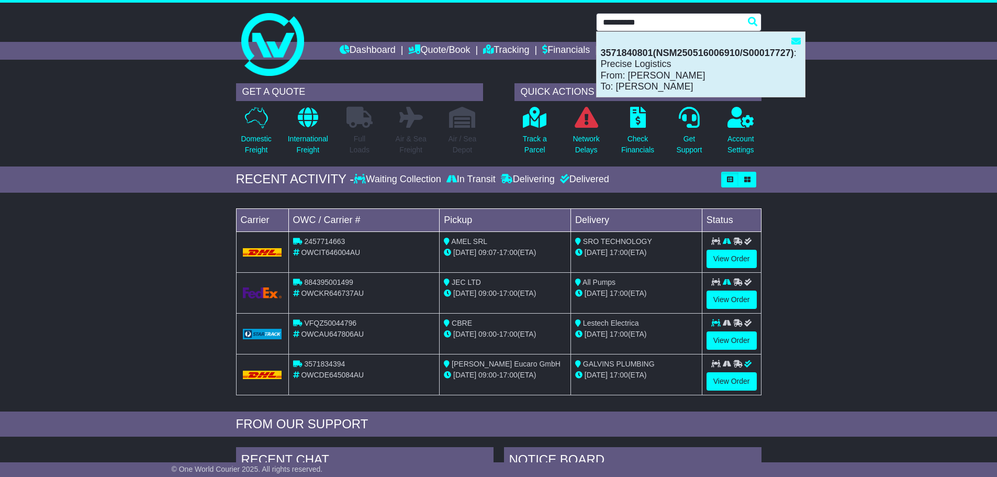 The height and width of the screenshot is (477, 997). Describe the element at coordinates (697, 53) in the screenshot. I see `strong: 3571840801(NSM250516006910/S00017727)` at that location.